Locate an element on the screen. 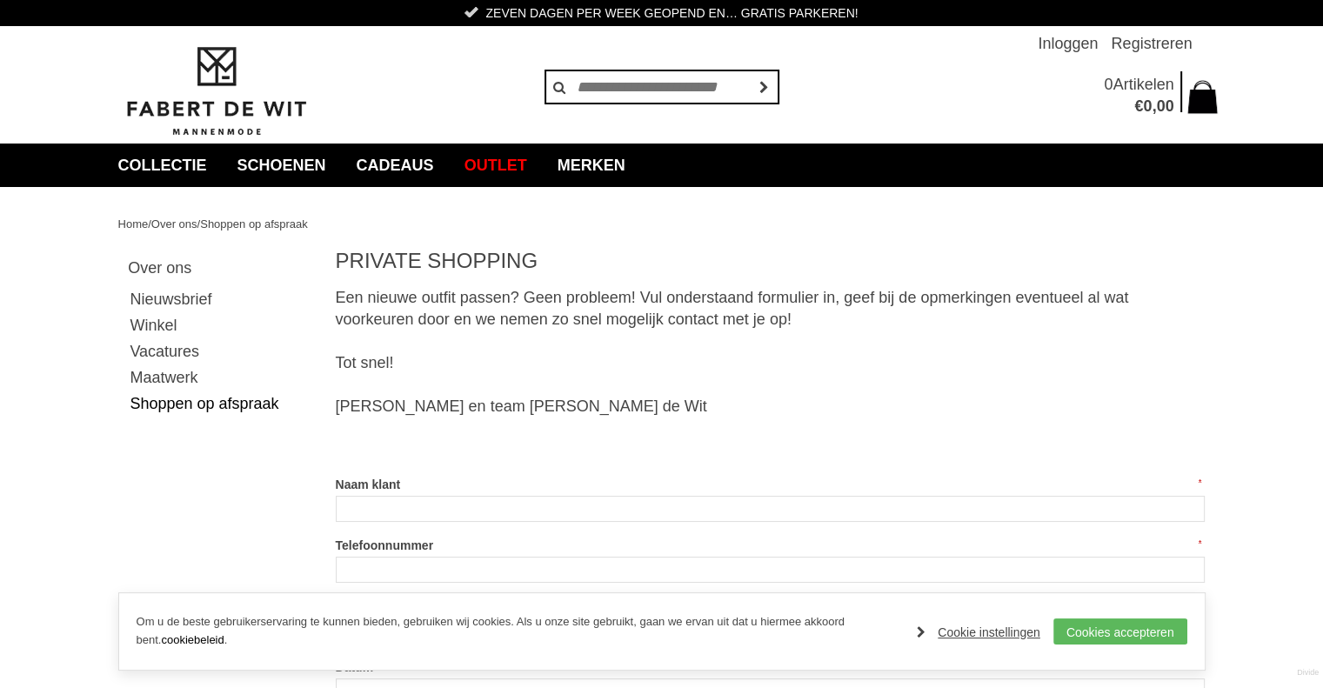  p: Om u de beste gebruikerservaring te kunnen bieden, gebruiken wij cookies. Als u onze site gebruik... is located at coordinates (519, 632).